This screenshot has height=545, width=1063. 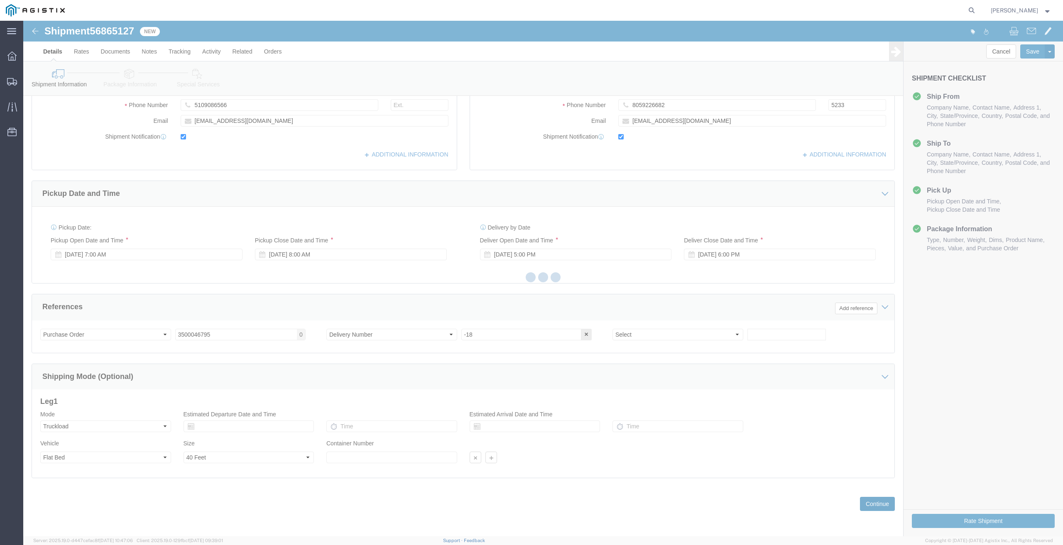 What do you see at coordinates (180, 540) in the screenshot?
I see `span: Client: 2025.19.0-129fbcf` at bounding box center [180, 540].